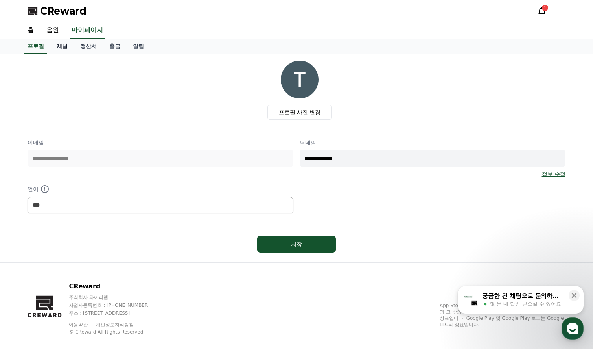  I want to click on p: 언어, so click(161, 189).